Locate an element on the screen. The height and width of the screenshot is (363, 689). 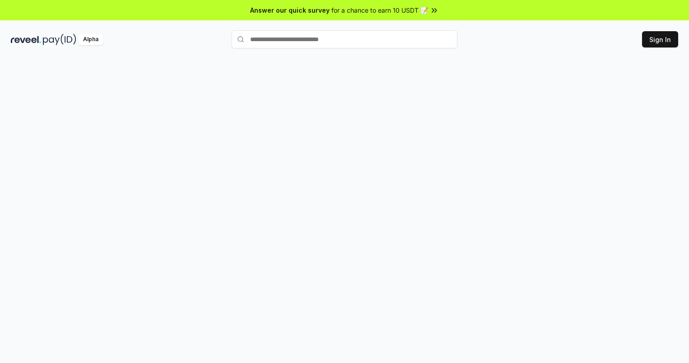
span: for a chance to earn 10 USDT 📝 is located at coordinates (380, 10).